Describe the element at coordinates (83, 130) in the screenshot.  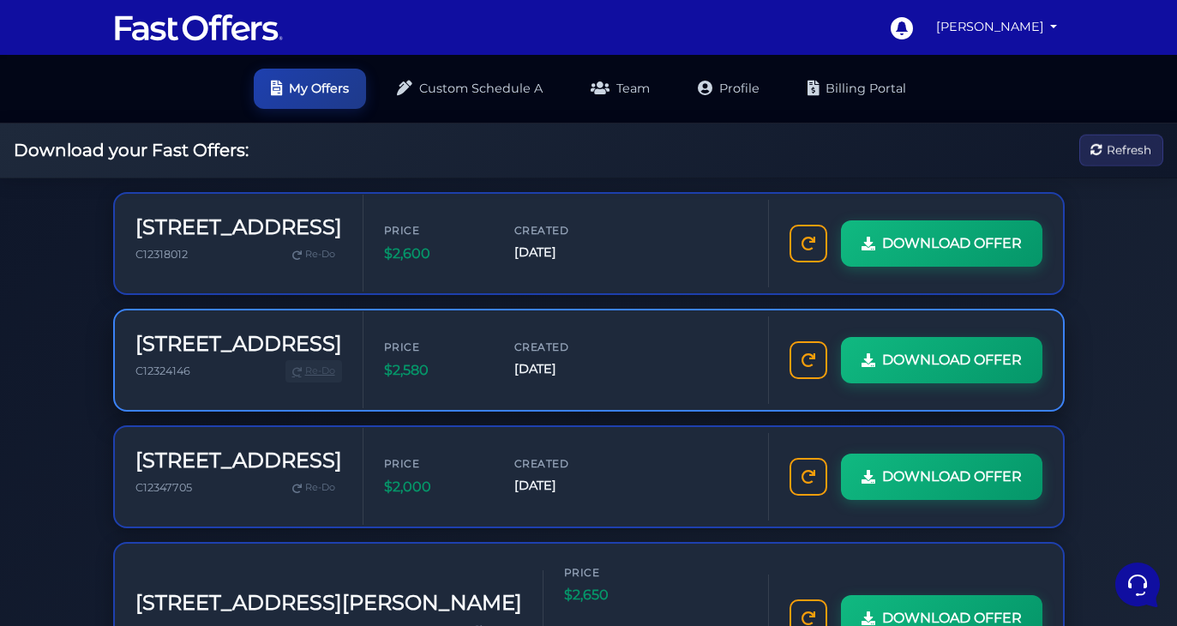
I see `span: Your Conversations` at that location.